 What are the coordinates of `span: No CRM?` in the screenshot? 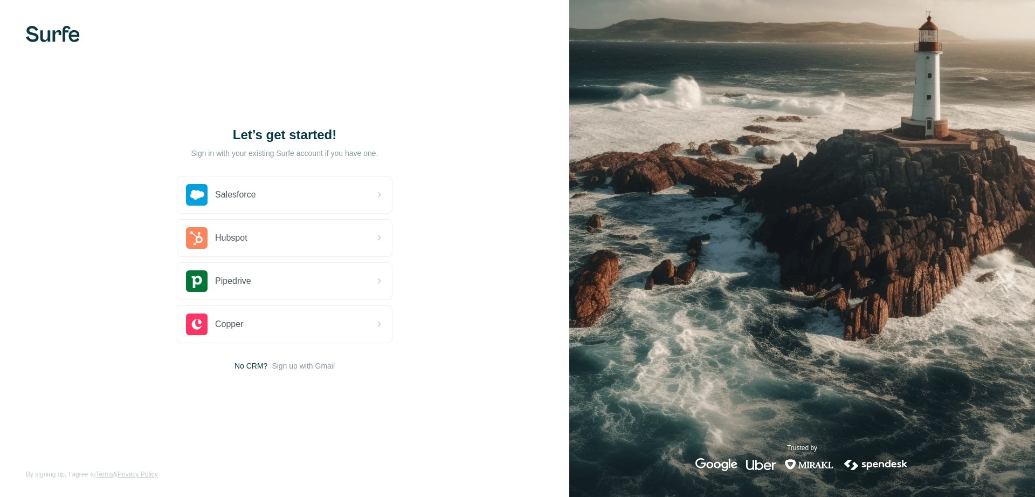 It's located at (251, 366).